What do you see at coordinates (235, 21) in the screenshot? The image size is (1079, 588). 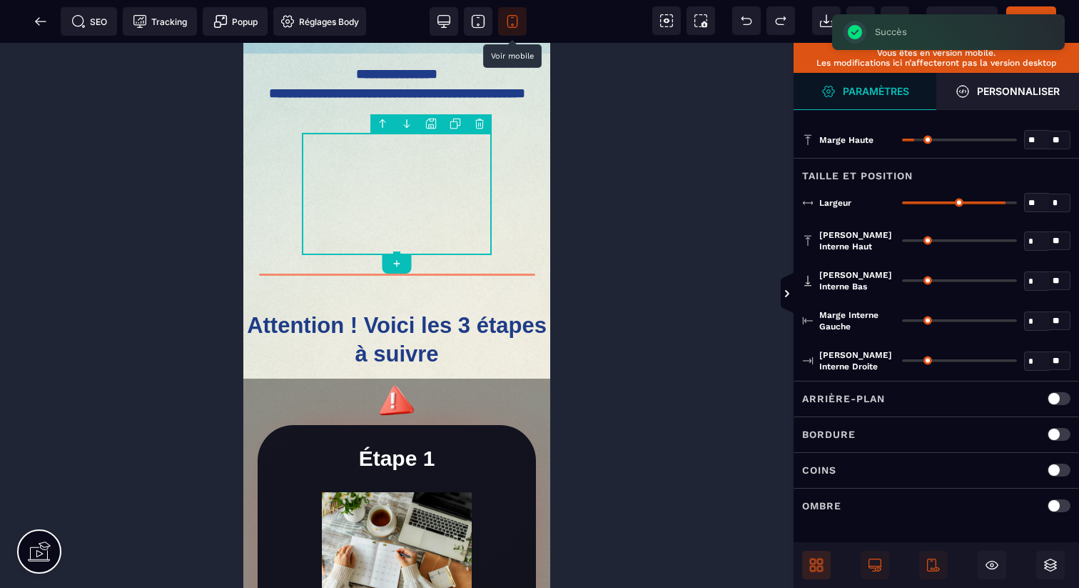 I see `span: Créer une alerte modale` at bounding box center [235, 21].